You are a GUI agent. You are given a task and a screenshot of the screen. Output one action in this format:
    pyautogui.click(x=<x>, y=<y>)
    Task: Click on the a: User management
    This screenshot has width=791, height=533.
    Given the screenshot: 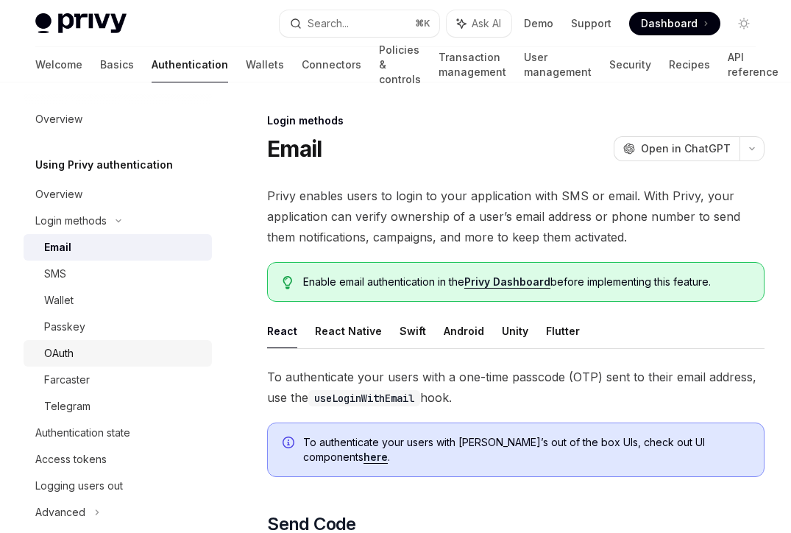 What is the action you would take?
    pyautogui.click(x=558, y=65)
    